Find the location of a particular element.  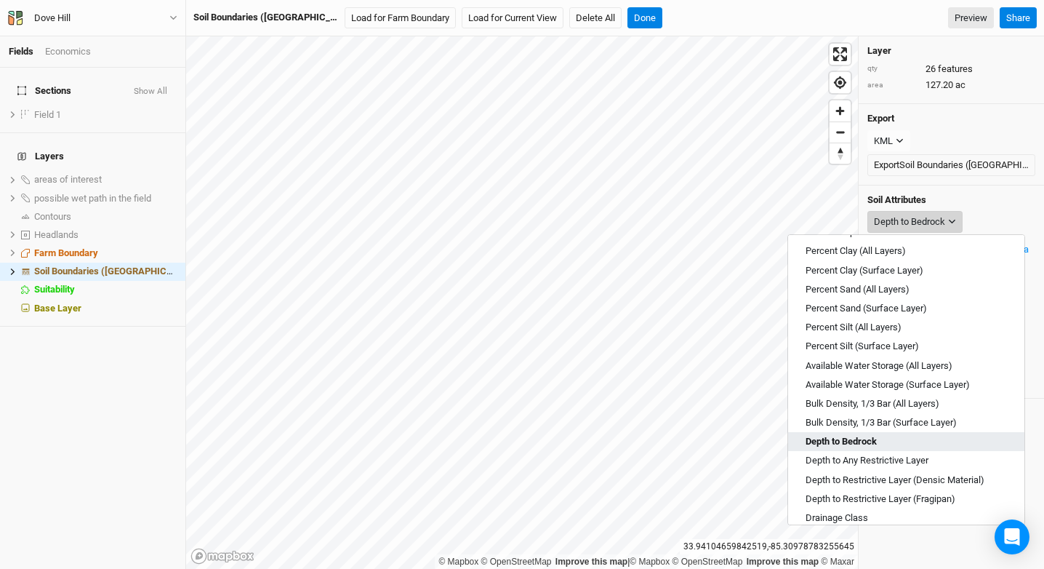

div: Base Layer is located at coordinates (105, 308).